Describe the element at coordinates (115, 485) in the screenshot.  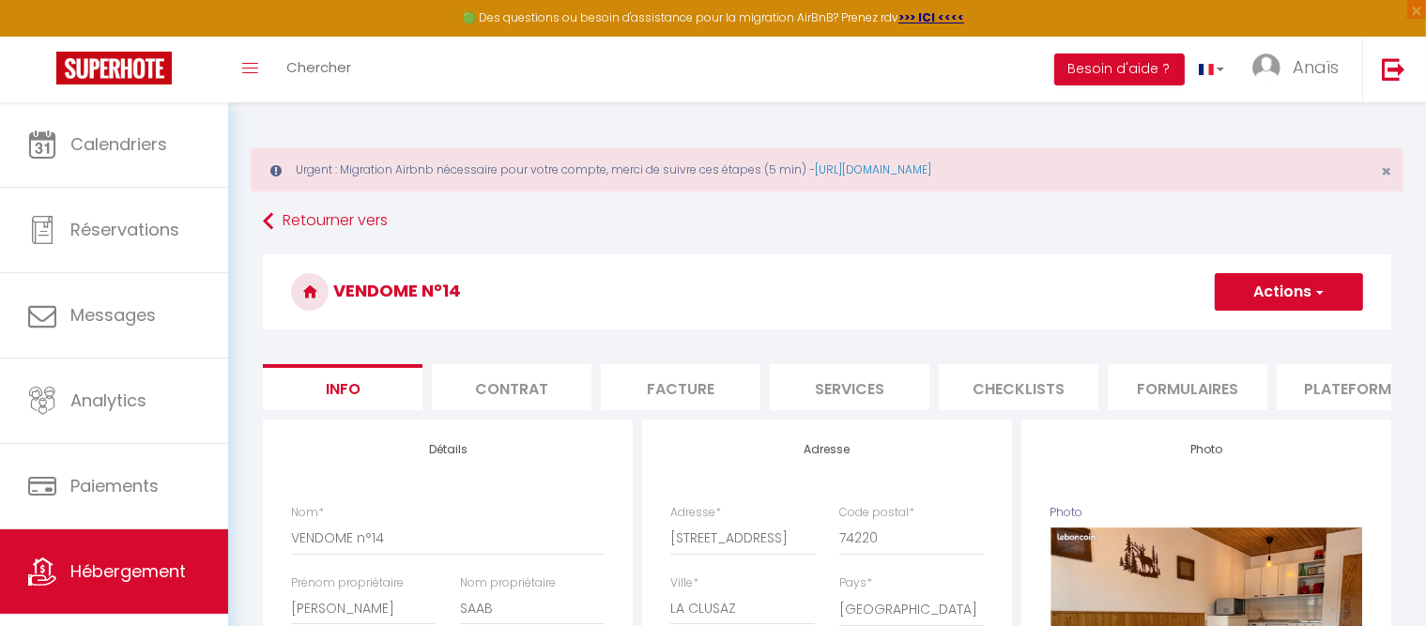
I see `span: Paiements` at that location.